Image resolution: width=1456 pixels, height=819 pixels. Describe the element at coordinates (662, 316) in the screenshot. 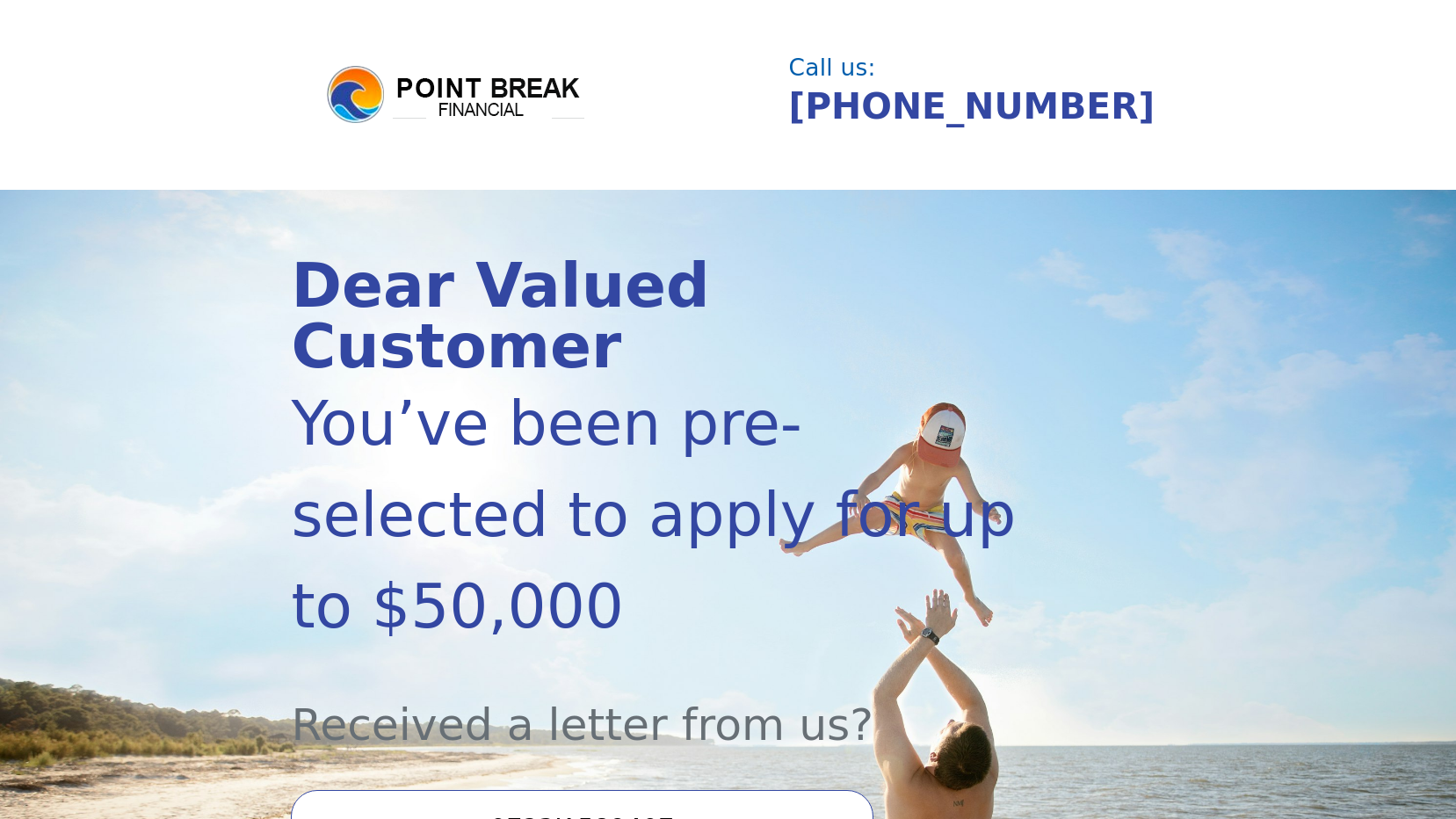

I see `div: Dear Valued Customer` at that location.